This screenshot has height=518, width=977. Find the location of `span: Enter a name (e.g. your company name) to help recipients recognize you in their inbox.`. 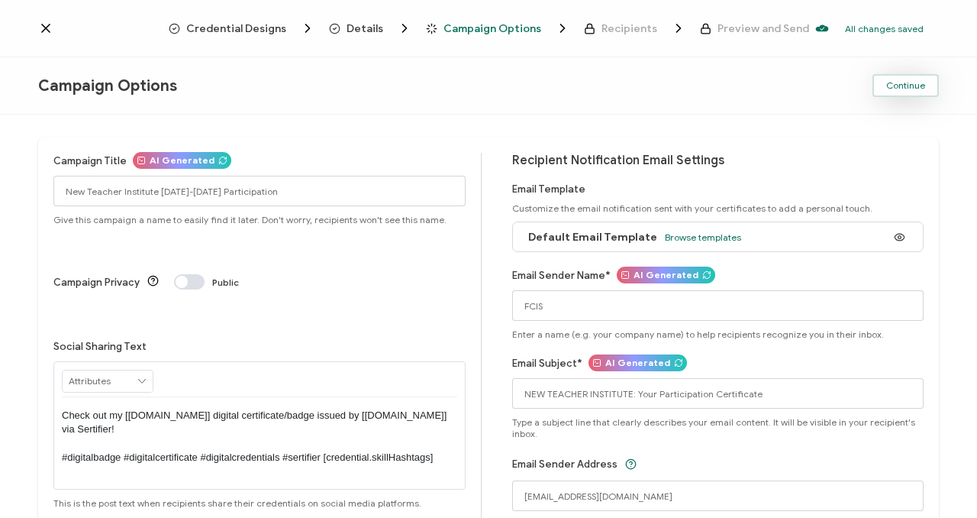

span: Enter a name (e.g. your company name) to help recipients recognize you in their inbox. is located at coordinates (698, 334).